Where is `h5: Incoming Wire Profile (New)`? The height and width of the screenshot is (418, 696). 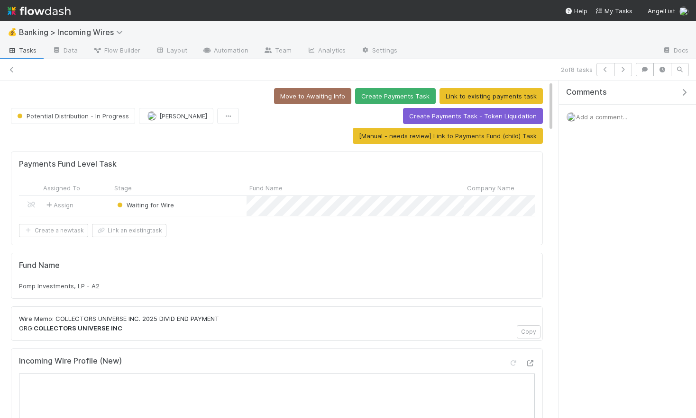 h5: Incoming Wire Profile (New) is located at coordinates (70, 362).